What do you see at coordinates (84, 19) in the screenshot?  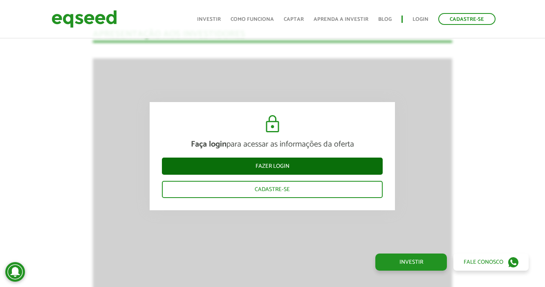 I see `img: EqSeed` at bounding box center [84, 19].